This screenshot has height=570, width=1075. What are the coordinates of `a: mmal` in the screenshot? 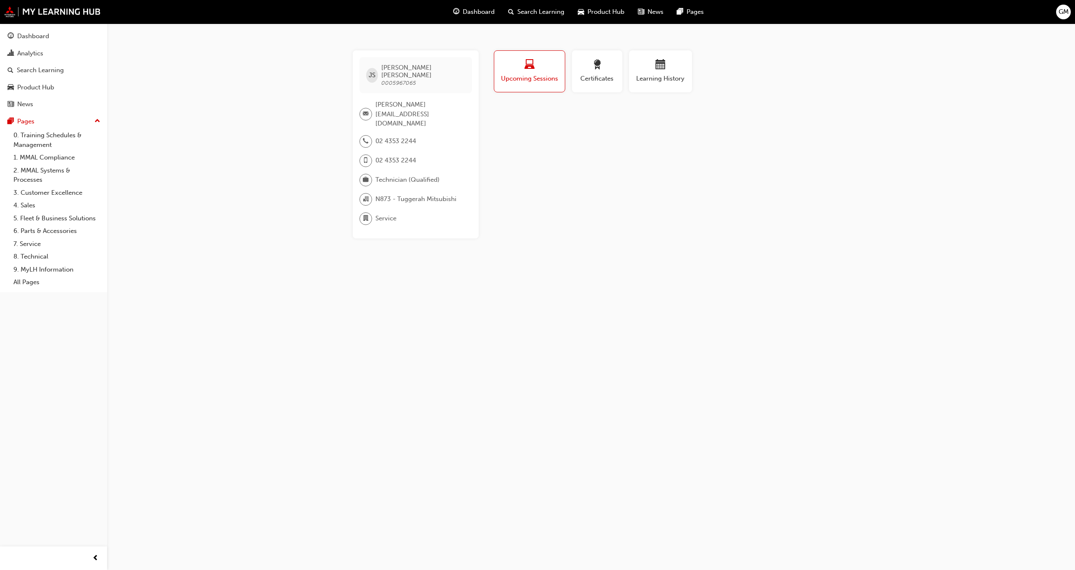 It's located at (52, 12).